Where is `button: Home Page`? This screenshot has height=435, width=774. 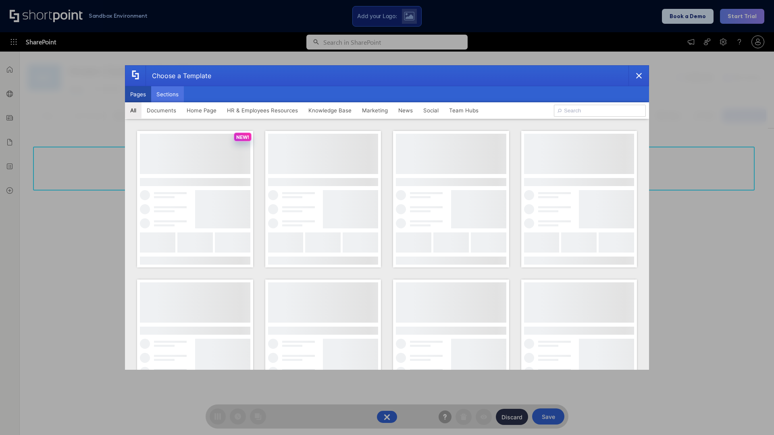 button: Home Page is located at coordinates (201, 110).